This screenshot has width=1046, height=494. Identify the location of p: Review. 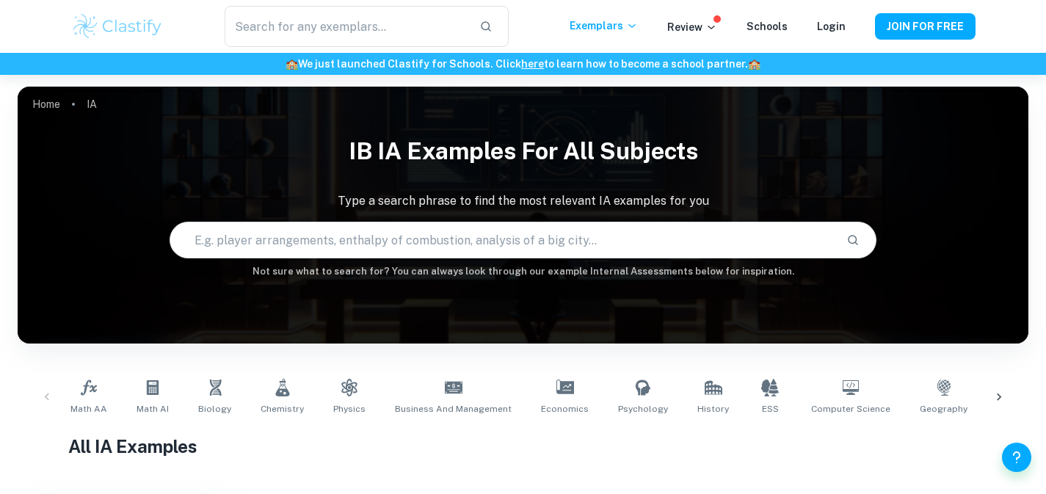
(692, 27).